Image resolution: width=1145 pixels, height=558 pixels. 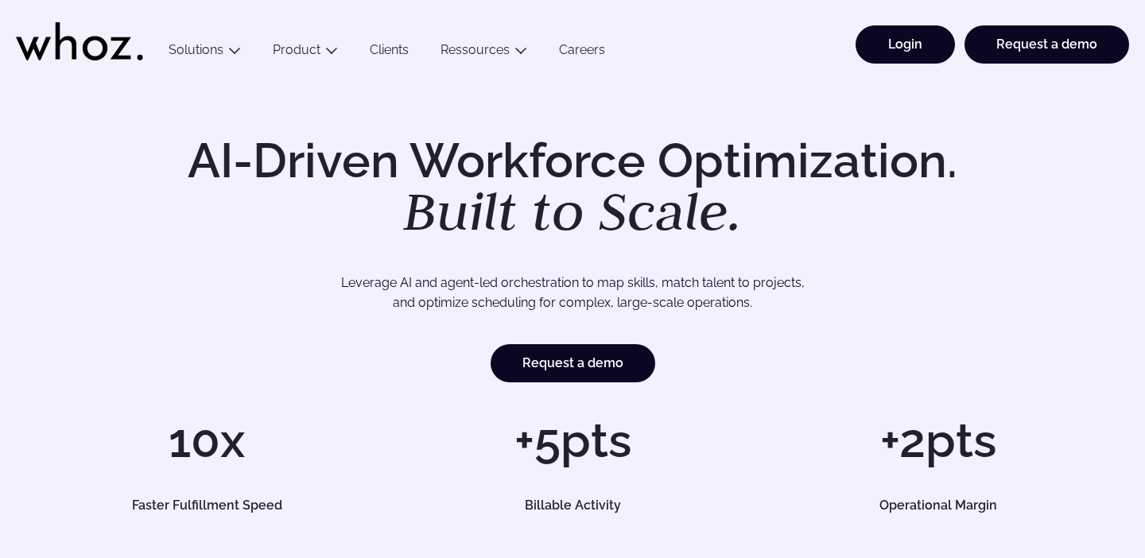 What do you see at coordinates (582, 52) in the screenshot?
I see `a: Careers` at bounding box center [582, 52].